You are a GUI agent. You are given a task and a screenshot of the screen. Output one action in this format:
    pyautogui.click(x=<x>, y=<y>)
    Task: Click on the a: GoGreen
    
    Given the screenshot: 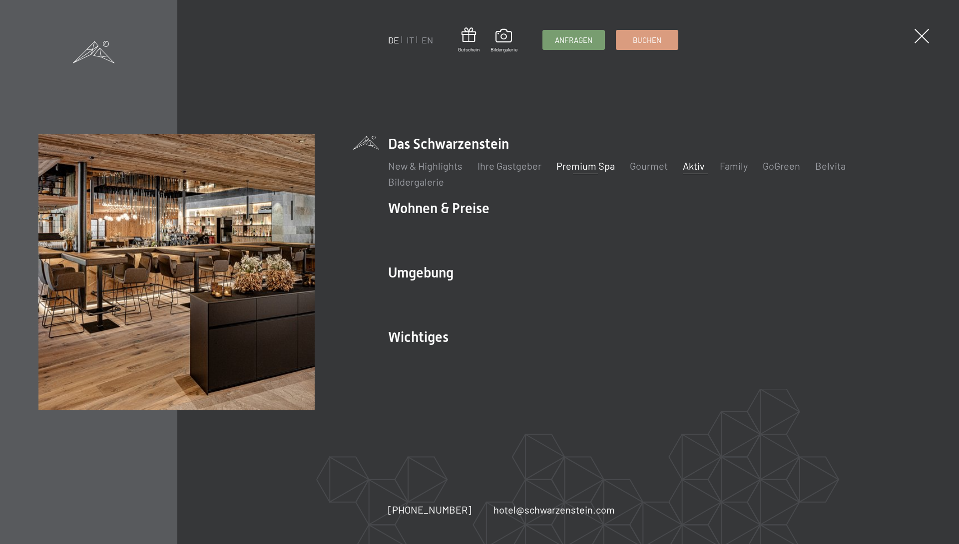 What is the action you would take?
    pyautogui.click(x=781, y=166)
    